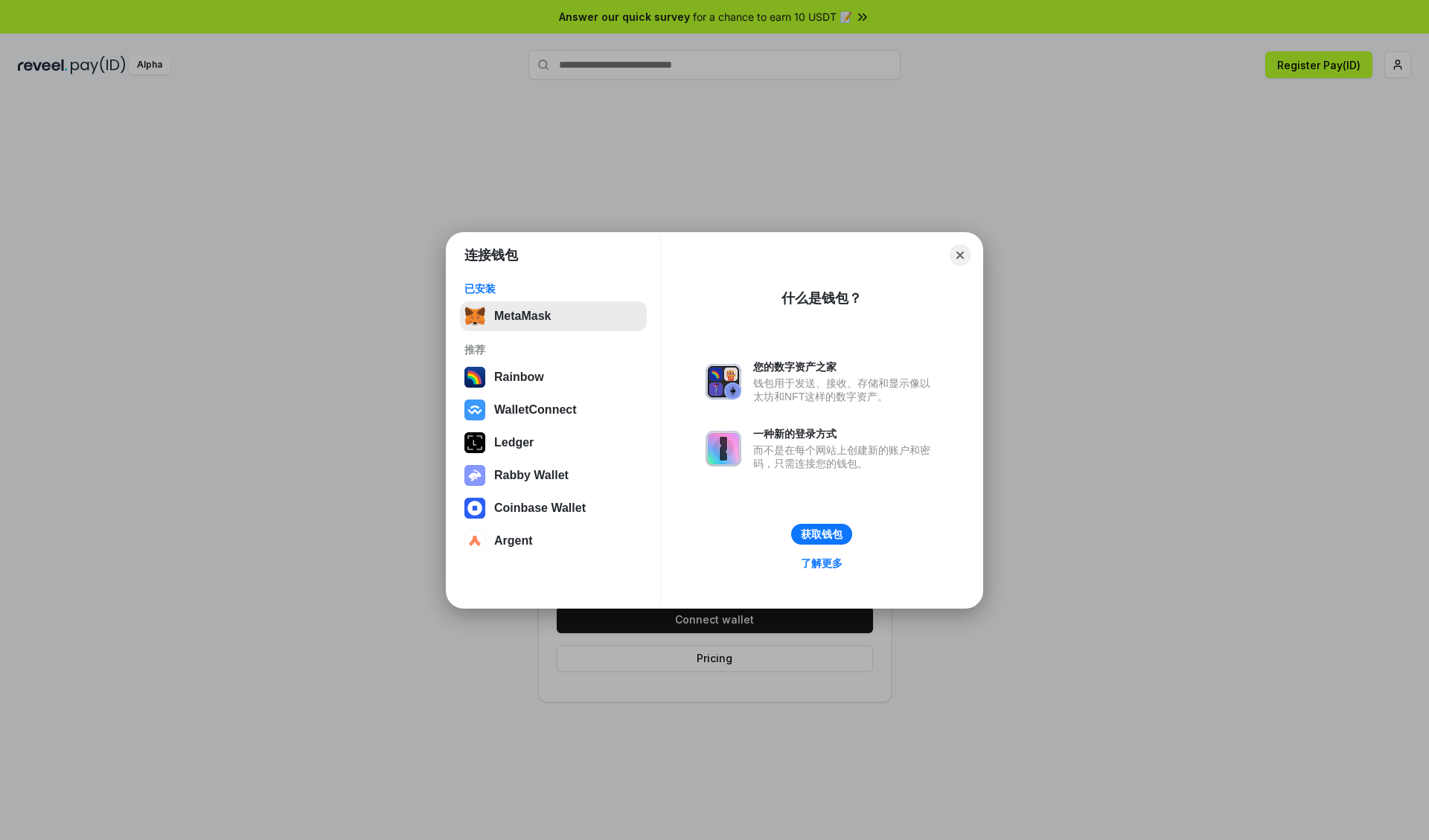 The width and height of the screenshot is (1429, 840). Describe the element at coordinates (553, 476) in the screenshot. I see `button: Rabby Wallet` at that location.